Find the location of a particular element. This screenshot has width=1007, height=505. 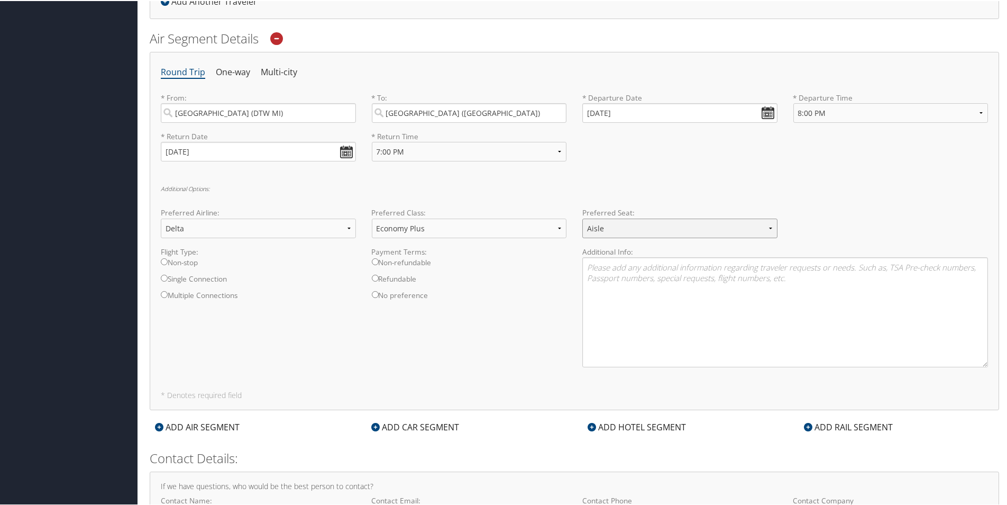

input: No preference is located at coordinates (375, 293).